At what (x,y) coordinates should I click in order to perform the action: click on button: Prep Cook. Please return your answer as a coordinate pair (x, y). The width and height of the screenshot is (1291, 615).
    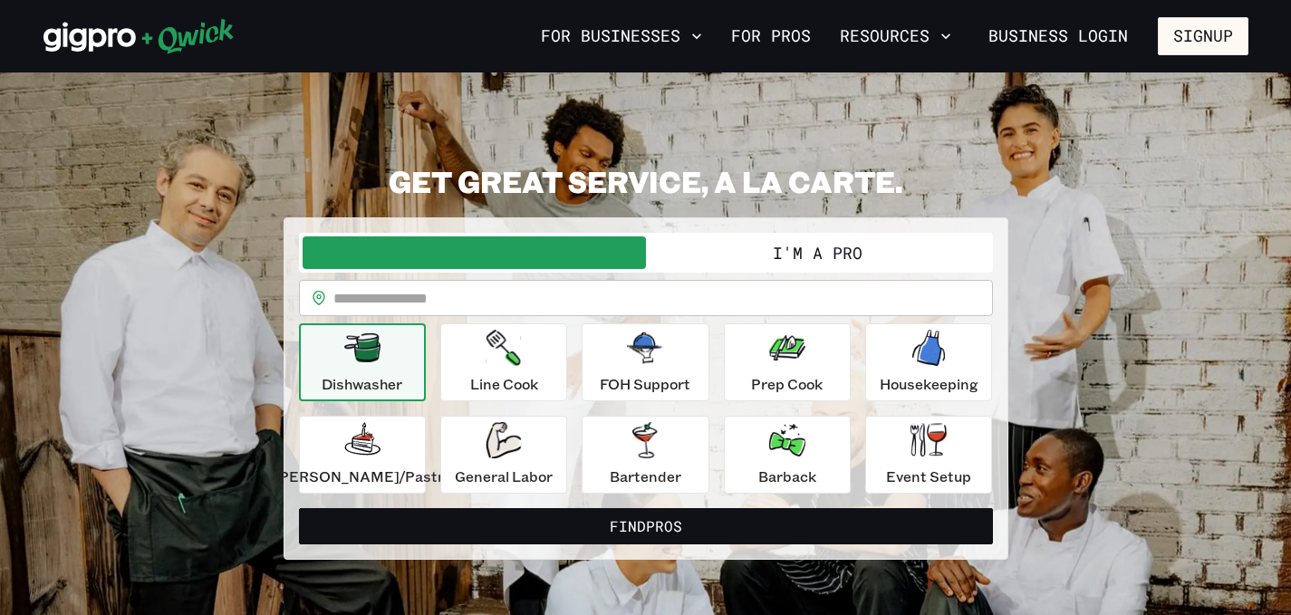
    Looking at the image, I should click on (787, 362).